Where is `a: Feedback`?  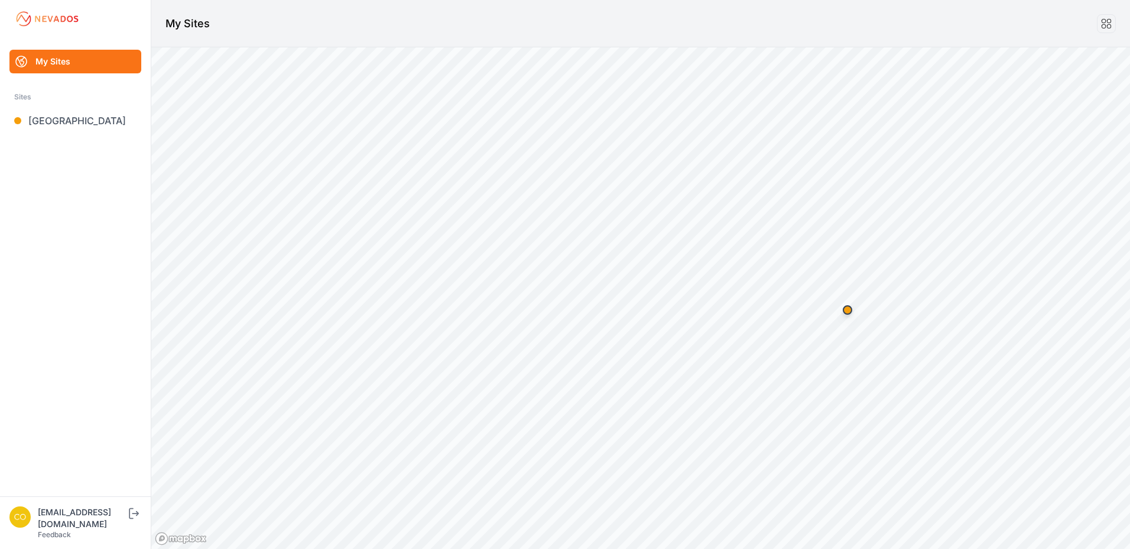
a: Feedback is located at coordinates (54, 534).